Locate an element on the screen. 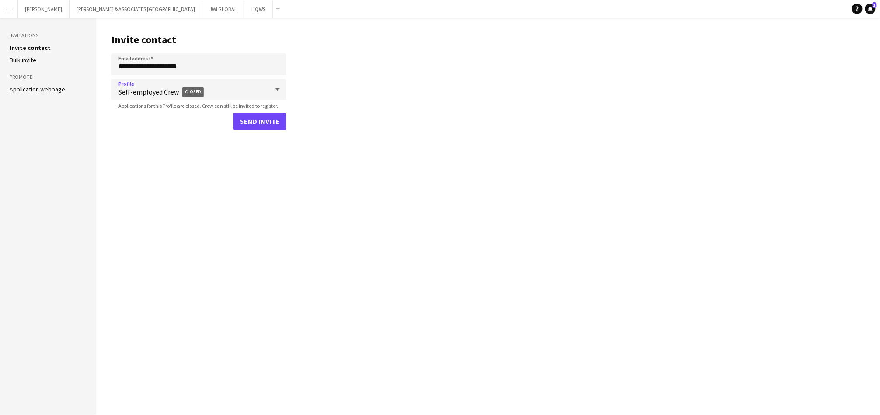 This screenshot has height=415, width=880. span: Self-employed Crew is located at coordinates (194, 92).